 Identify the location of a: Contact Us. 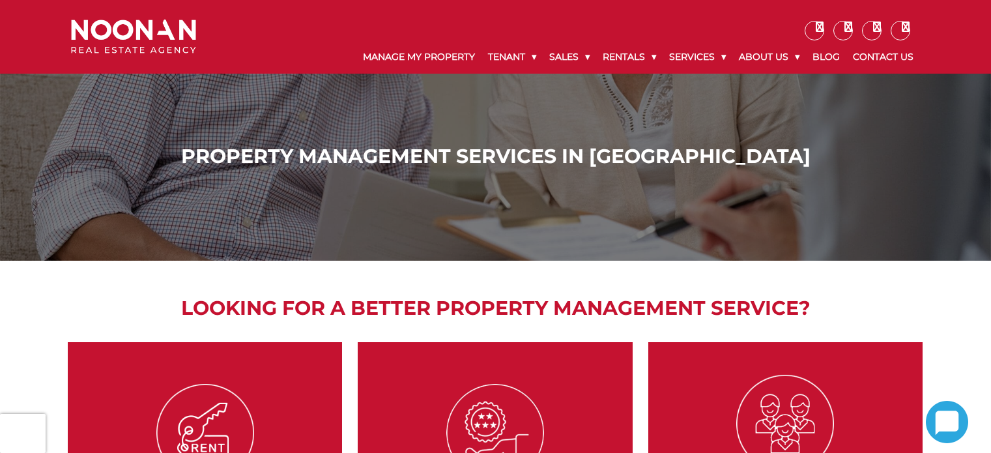
(883, 57).